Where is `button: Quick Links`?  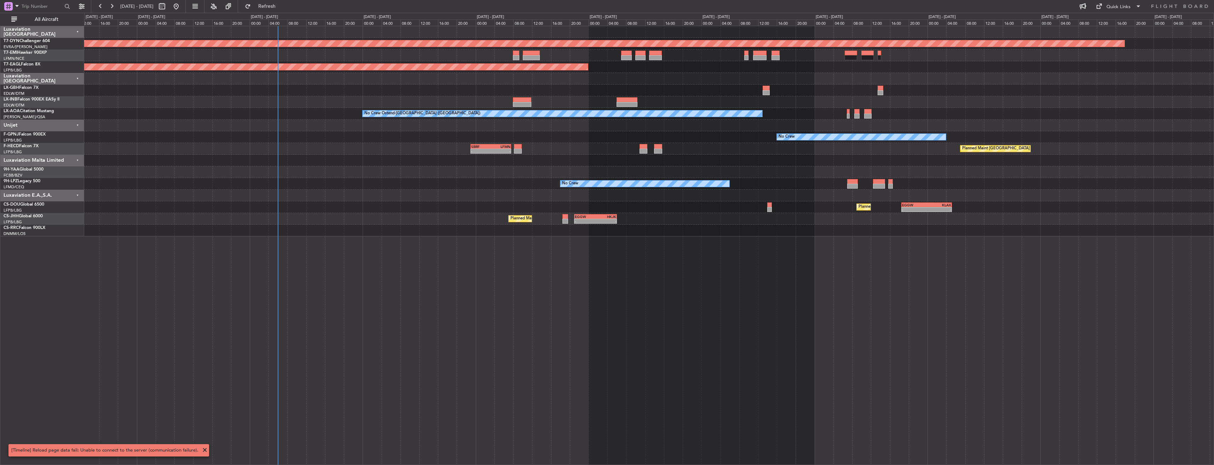
button: Quick Links is located at coordinates (1119, 6).